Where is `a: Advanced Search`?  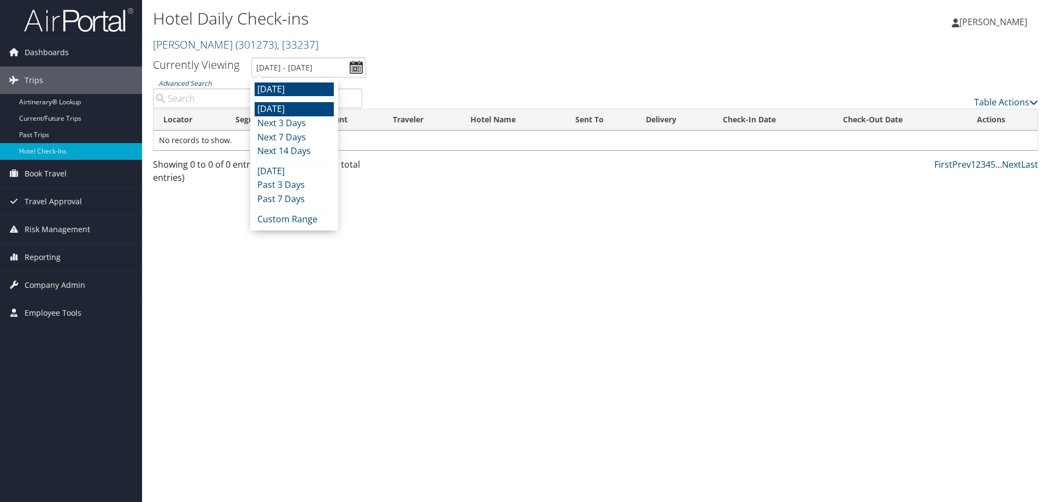
a: Advanced Search is located at coordinates (185, 83).